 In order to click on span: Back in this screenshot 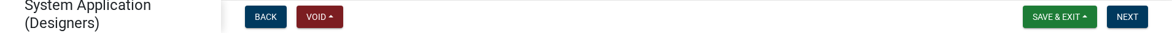, I will do `click(266, 17)`.